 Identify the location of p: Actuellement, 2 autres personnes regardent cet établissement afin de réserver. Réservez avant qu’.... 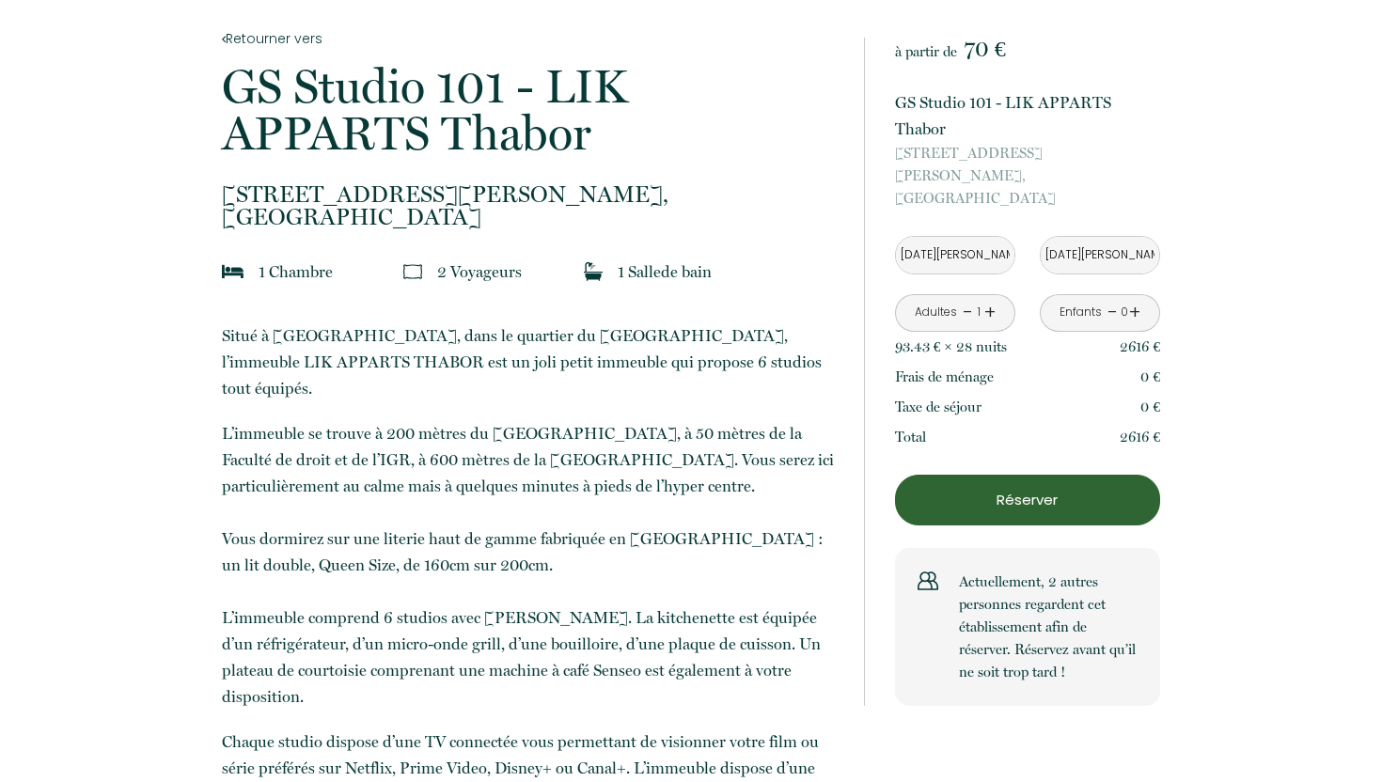
(1048, 627).